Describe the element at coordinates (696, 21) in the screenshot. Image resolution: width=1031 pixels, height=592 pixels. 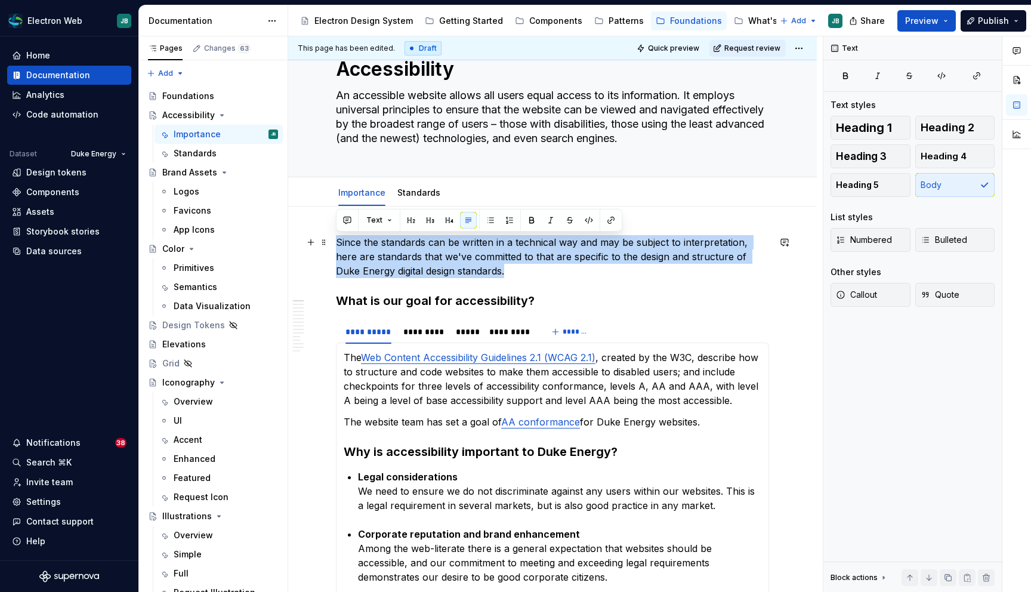
I see `div: Foundations` at that location.